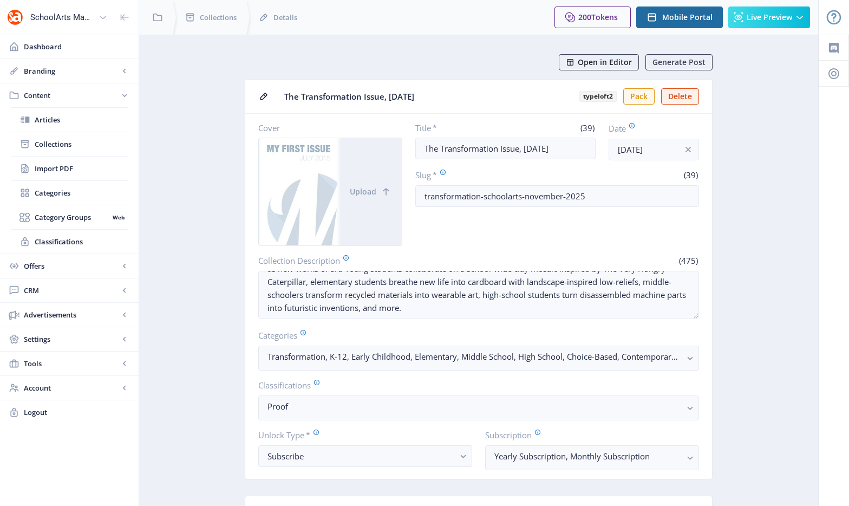 The width and height of the screenshot is (849, 506). I want to click on nb-select-label: Yearly Subscription, Monthly Subscription, so click(588, 456).